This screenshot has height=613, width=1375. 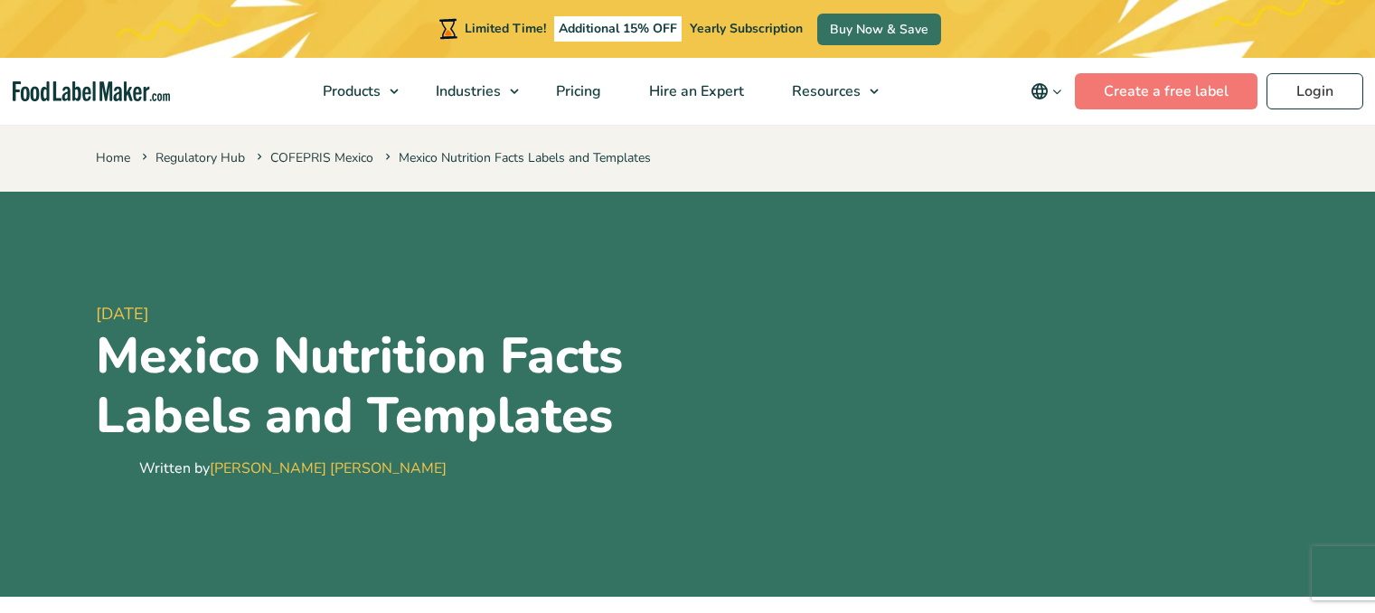 I want to click on div: Written by, so click(x=293, y=468).